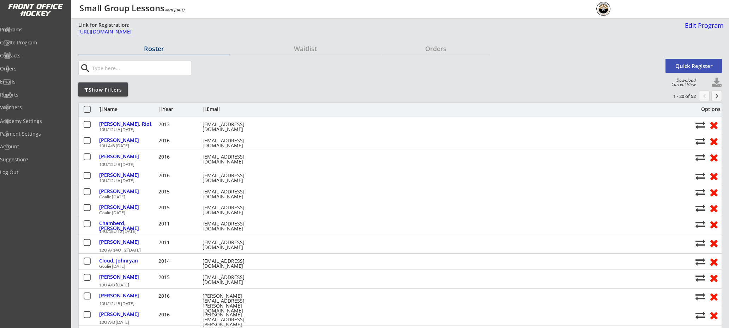  Describe the element at coordinates (708, 109) in the screenshot. I see `div: Options` at that location.